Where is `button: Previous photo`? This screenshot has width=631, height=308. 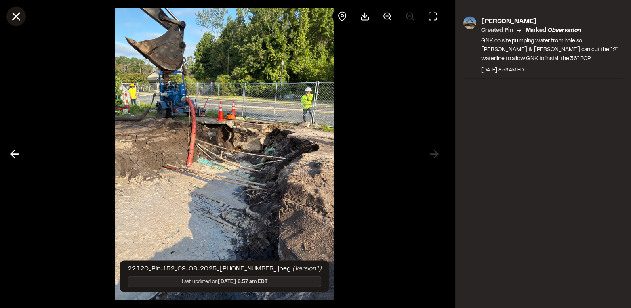 button: Previous photo is located at coordinates (15, 154).